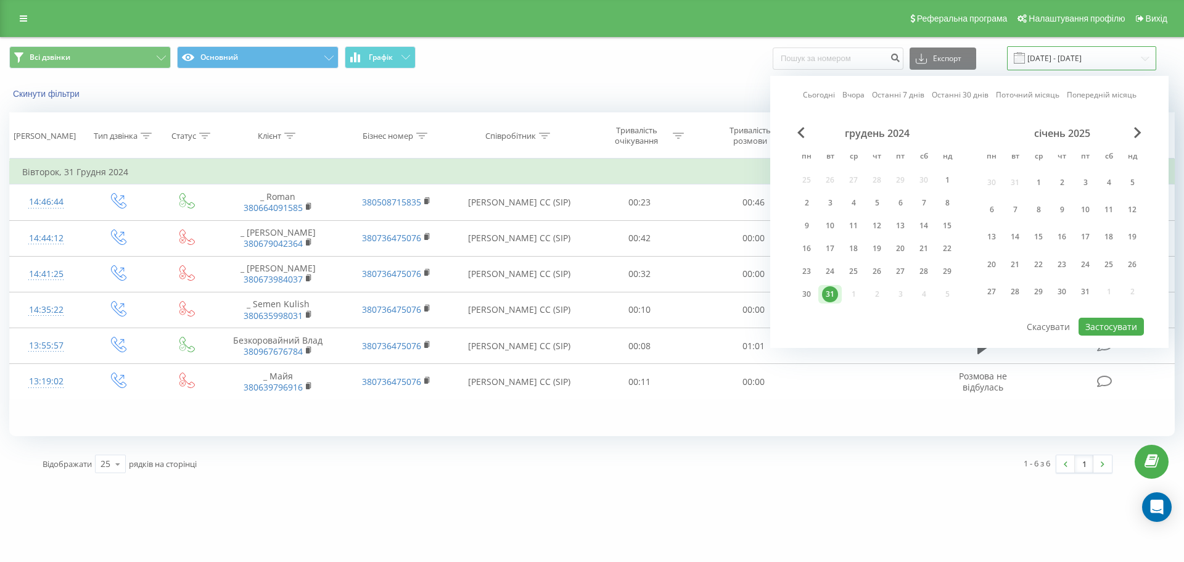  I want to click on div: 23, so click(1062, 265).